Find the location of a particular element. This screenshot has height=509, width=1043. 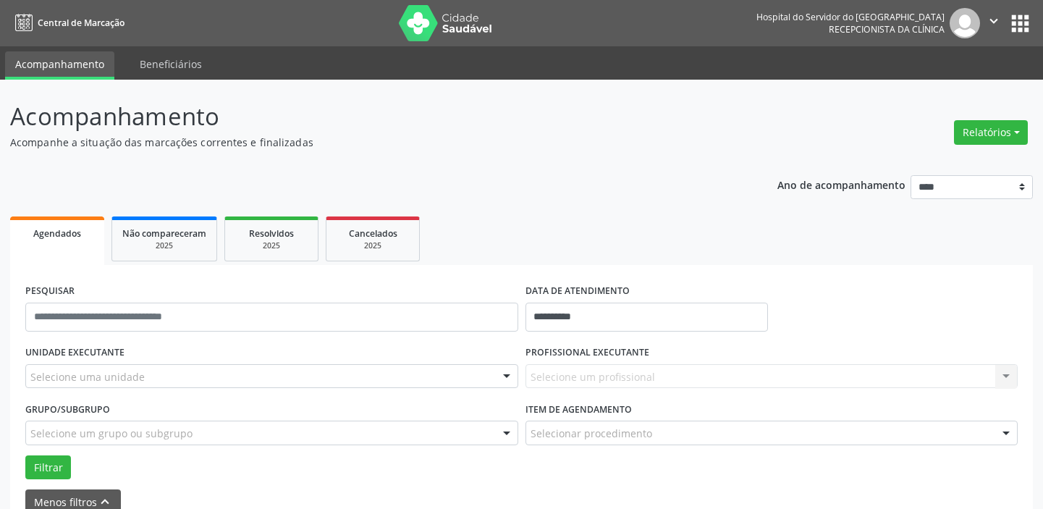

span: Selecionar procedimento is located at coordinates (591, 433).